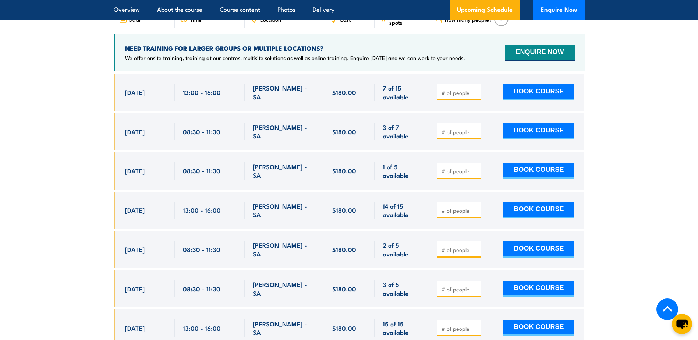 This screenshot has width=698, height=340. What do you see at coordinates (345, 19) in the screenshot?
I see `span: Cost` at bounding box center [345, 19].